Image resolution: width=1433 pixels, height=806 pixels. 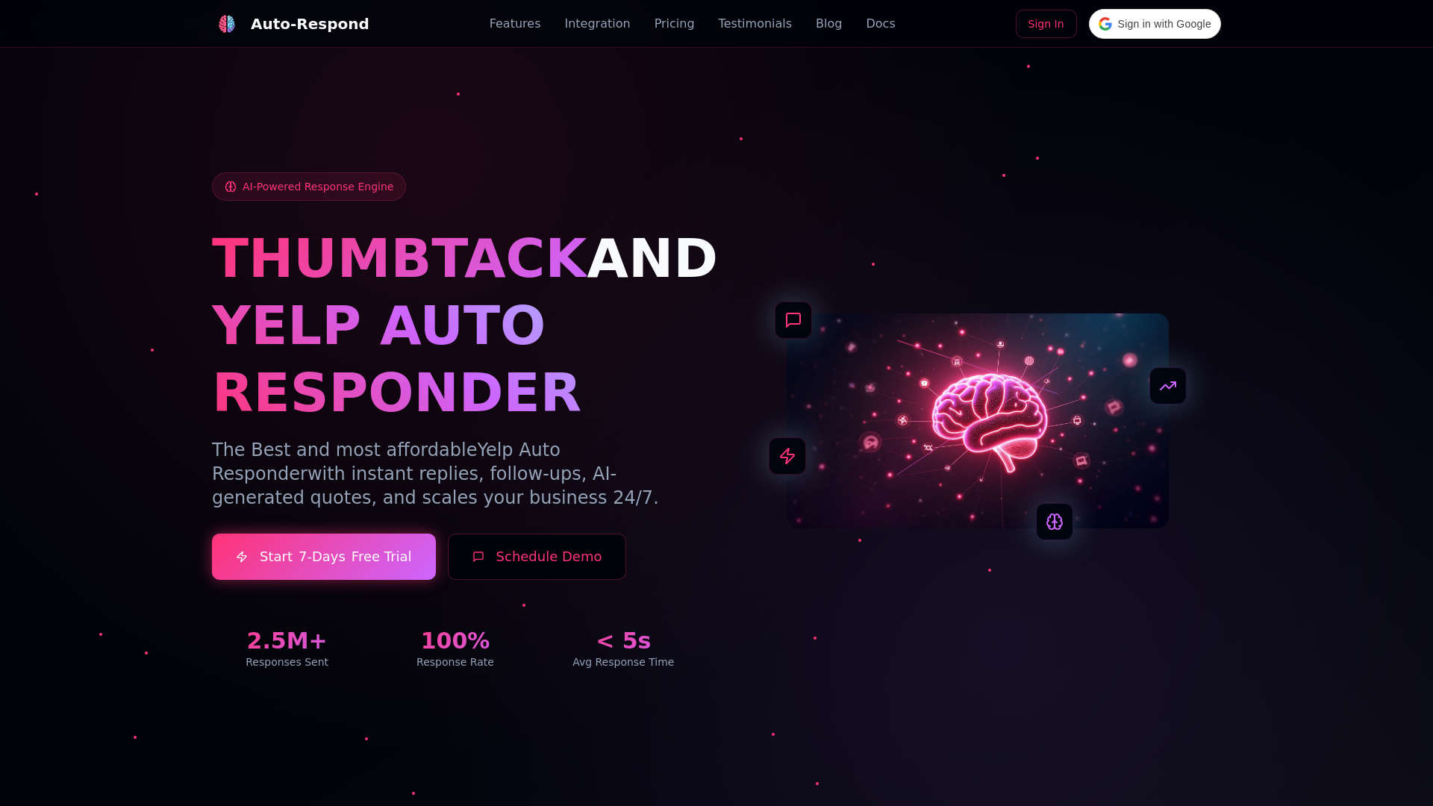 What do you see at coordinates (454, 662) in the screenshot?
I see `div: Response Rate` at bounding box center [454, 662].